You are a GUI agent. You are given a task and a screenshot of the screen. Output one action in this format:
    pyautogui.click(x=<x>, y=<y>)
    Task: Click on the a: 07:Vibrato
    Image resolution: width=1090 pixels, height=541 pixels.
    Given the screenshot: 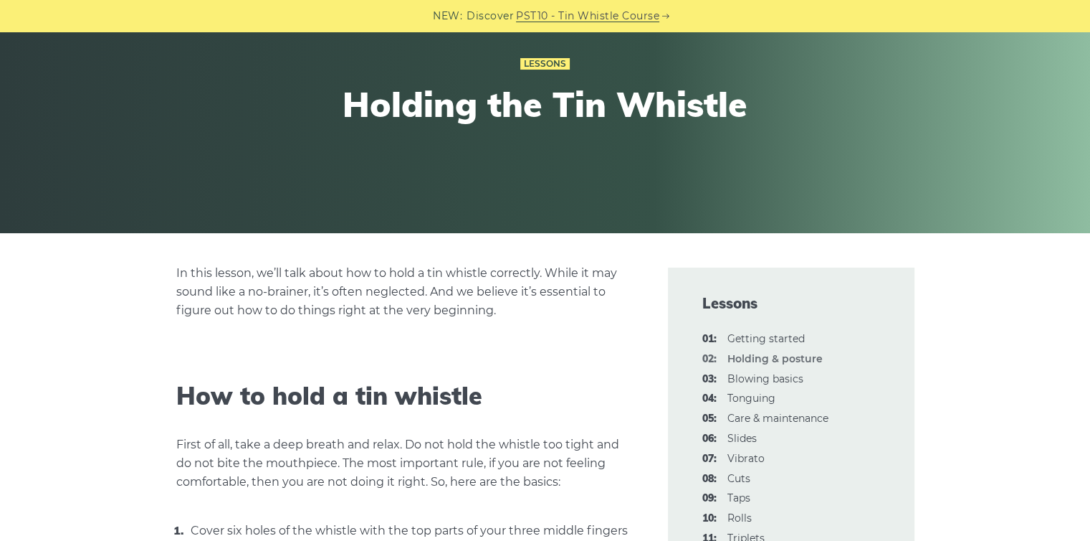 What is the action you would take?
    pyautogui.click(x=746, y=458)
    